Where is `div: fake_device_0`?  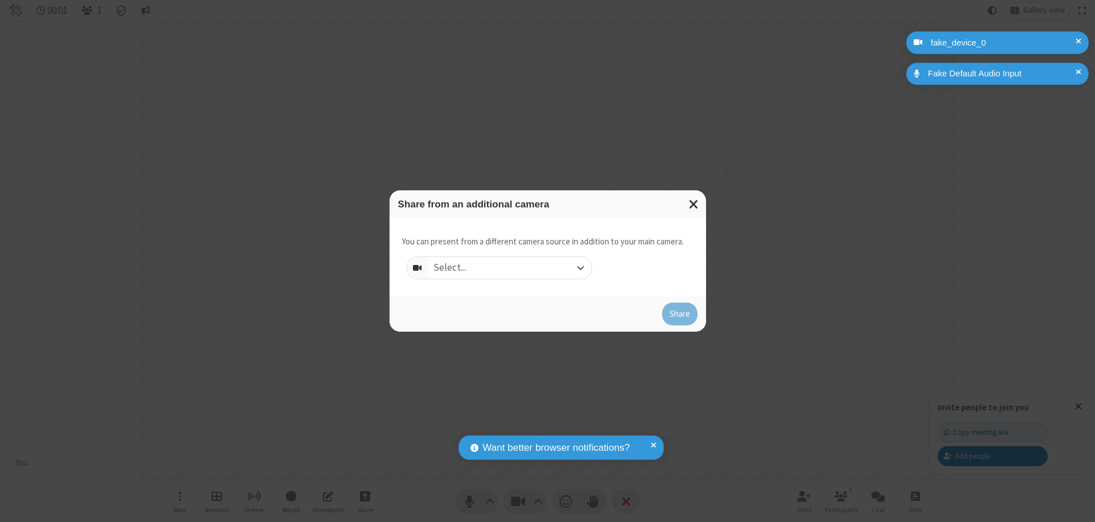
div: fake_device_0 is located at coordinates (1003, 43).